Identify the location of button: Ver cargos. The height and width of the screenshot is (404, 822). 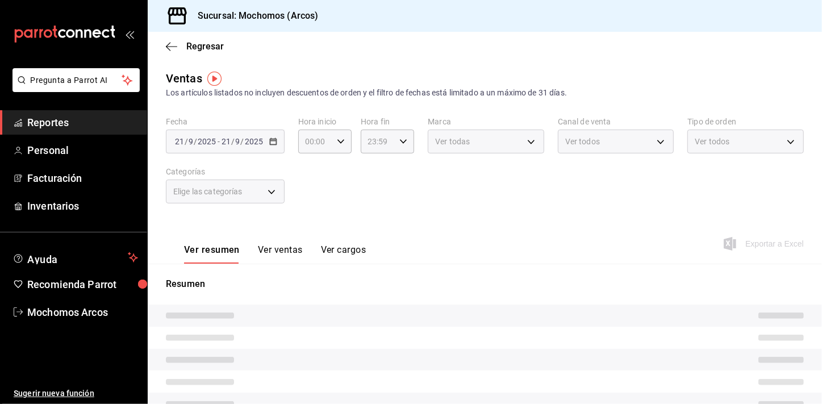
(344, 254).